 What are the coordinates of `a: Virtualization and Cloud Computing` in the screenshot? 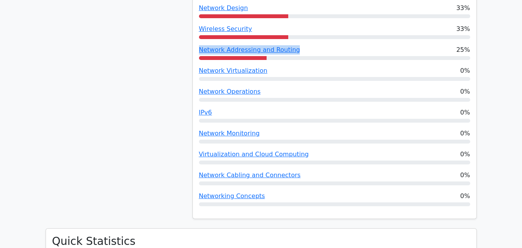 It's located at (254, 154).